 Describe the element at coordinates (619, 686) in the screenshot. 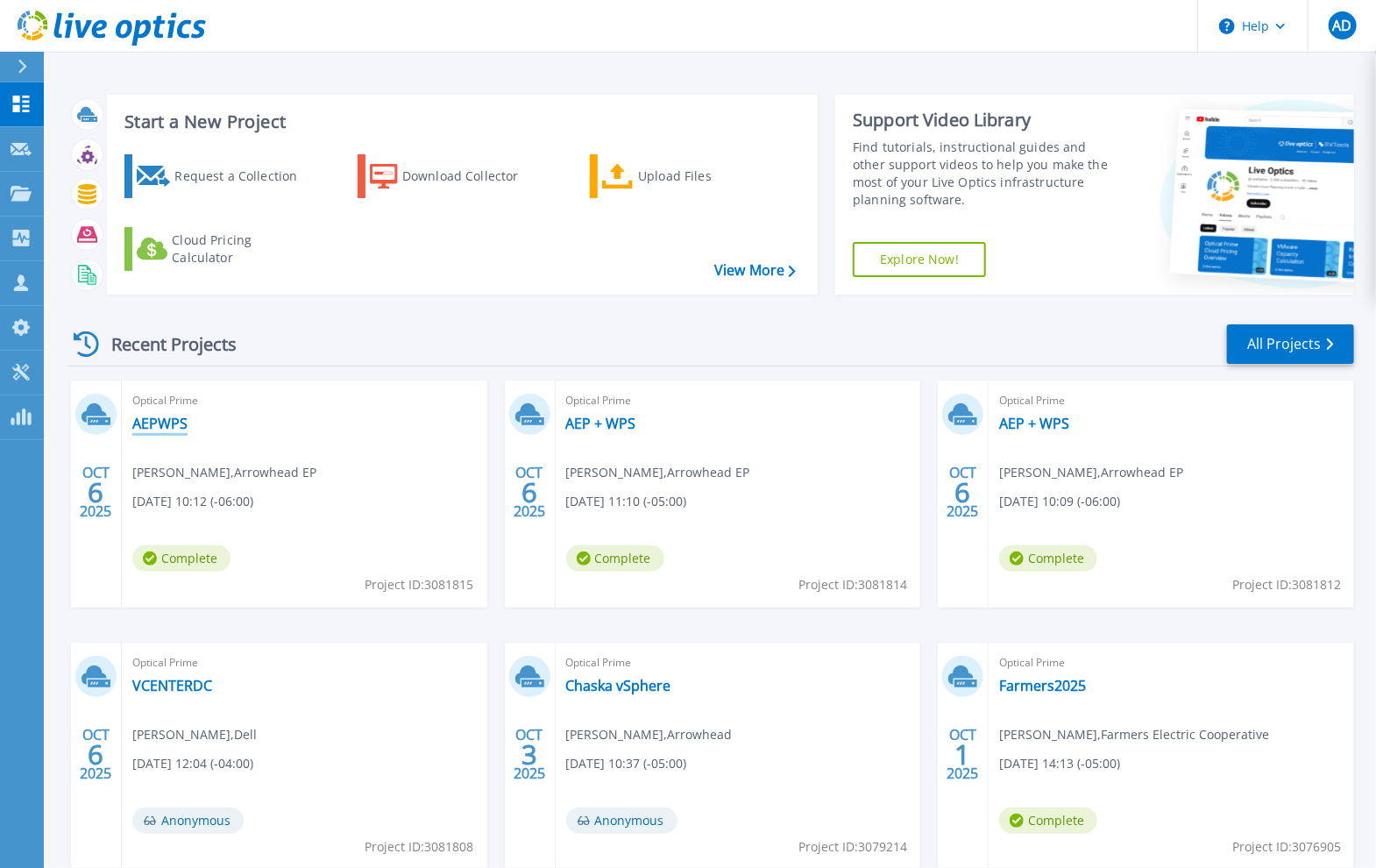

I see `a: Chaska vSphere` at that location.